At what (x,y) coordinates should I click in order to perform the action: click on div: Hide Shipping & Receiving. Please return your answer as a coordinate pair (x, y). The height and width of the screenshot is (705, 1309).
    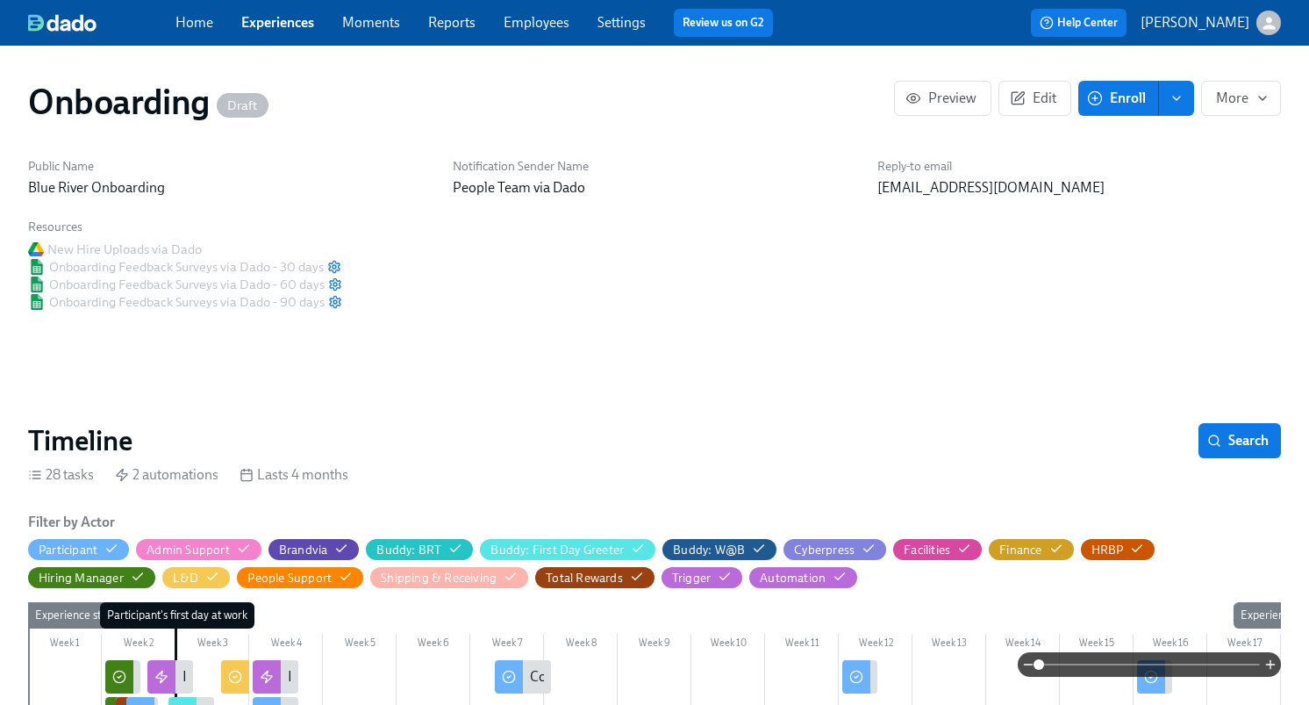
    Looking at the image, I should click on (439, 577).